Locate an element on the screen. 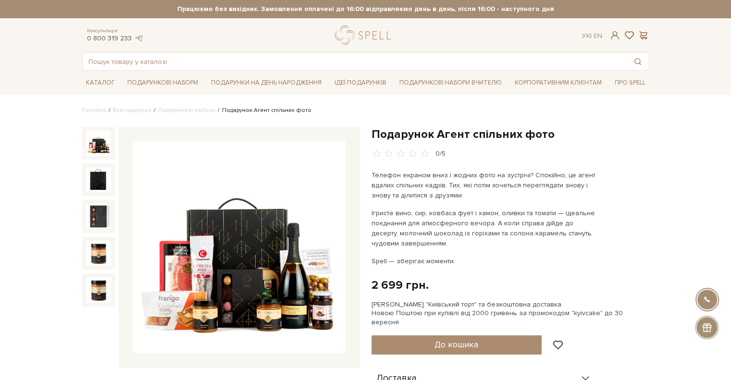 This screenshot has width=731, height=380. span: Консультація: is located at coordinates (115, 31).